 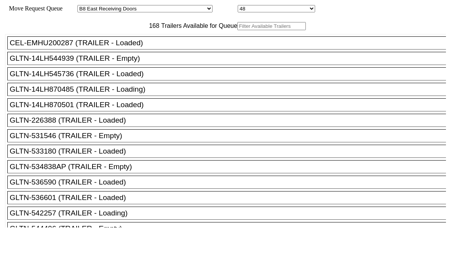 I want to click on span: Trailers Available for Queue, so click(x=199, y=26).